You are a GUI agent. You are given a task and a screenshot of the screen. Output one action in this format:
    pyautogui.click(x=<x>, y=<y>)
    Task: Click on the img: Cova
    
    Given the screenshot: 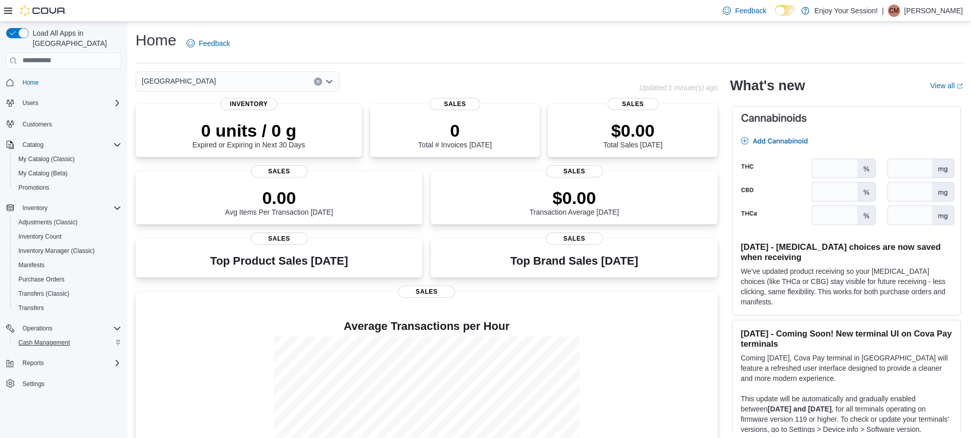 What is the action you would take?
    pyautogui.click(x=43, y=11)
    